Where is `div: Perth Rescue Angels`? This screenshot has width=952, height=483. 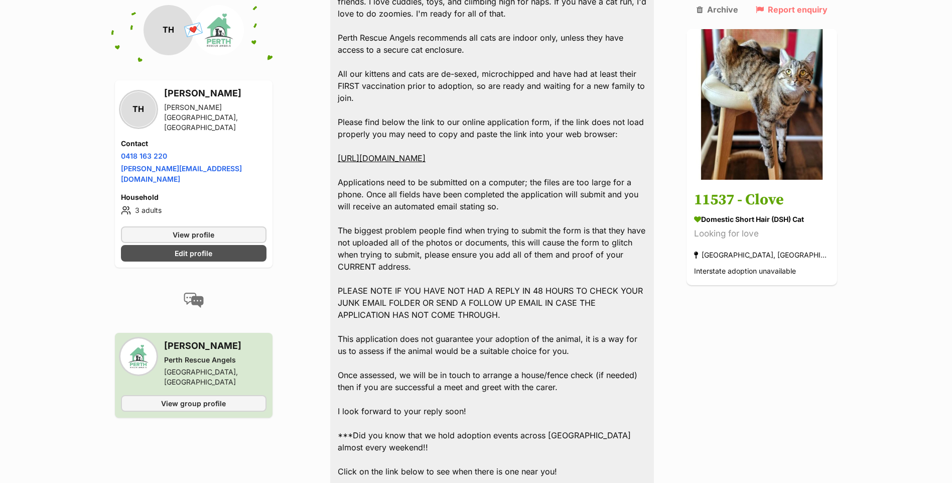 div: Perth Rescue Angels is located at coordinates (215, 360).